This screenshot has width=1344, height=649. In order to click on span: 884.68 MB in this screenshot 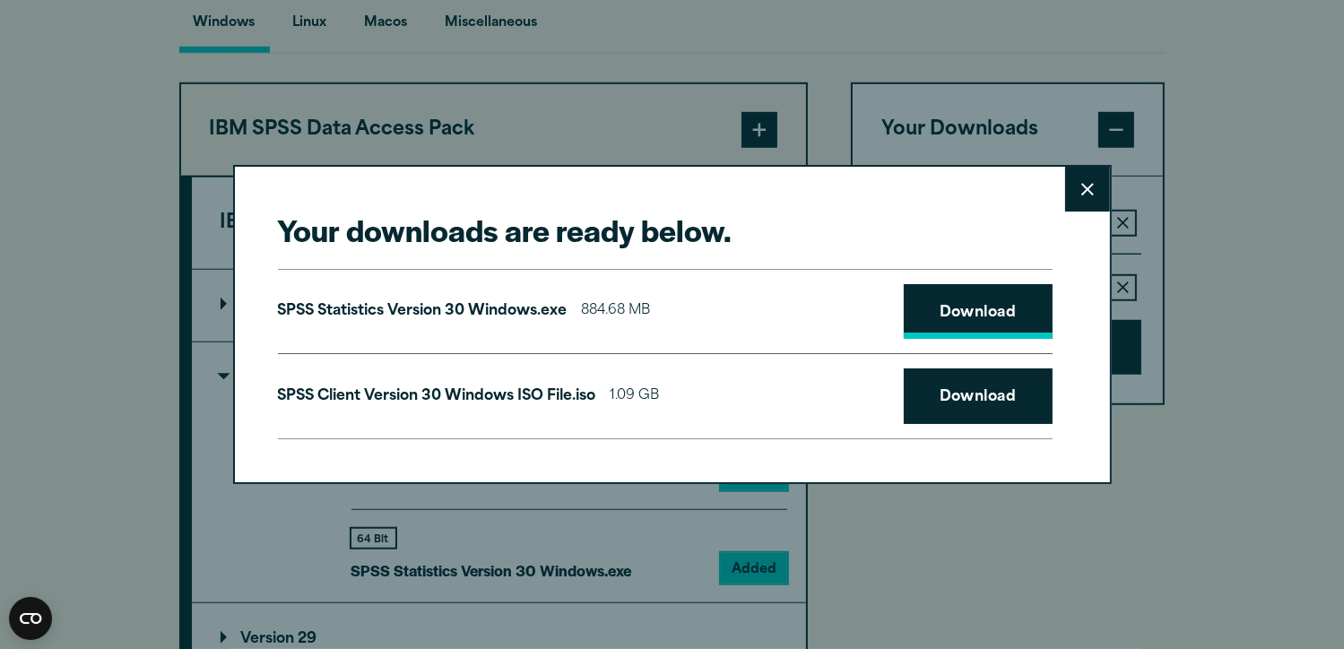, I will do `click(616, 311)`.